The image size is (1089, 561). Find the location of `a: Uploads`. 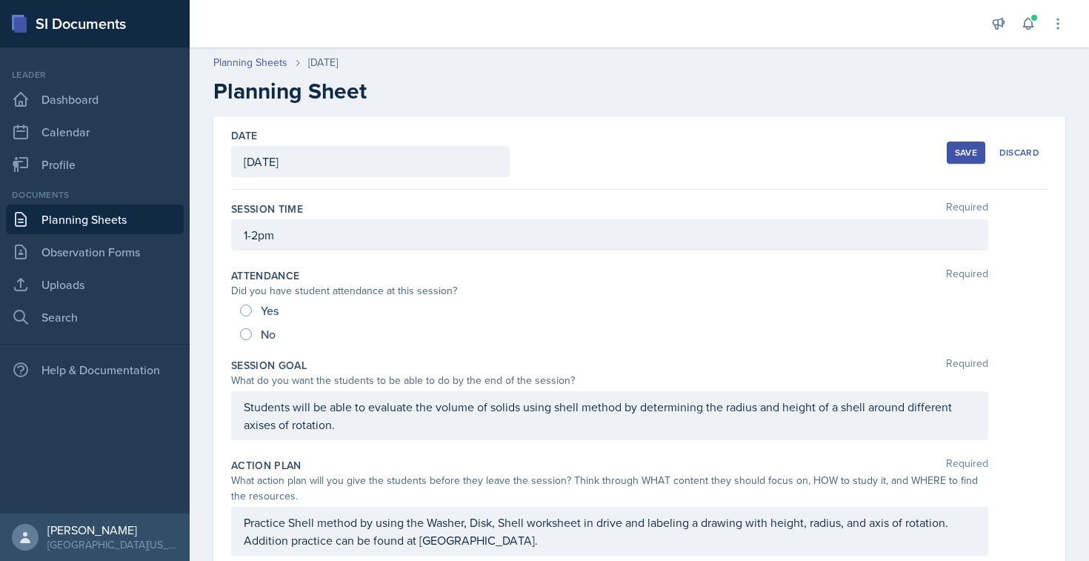

a: Uploads is located at coordinates (95, 284).